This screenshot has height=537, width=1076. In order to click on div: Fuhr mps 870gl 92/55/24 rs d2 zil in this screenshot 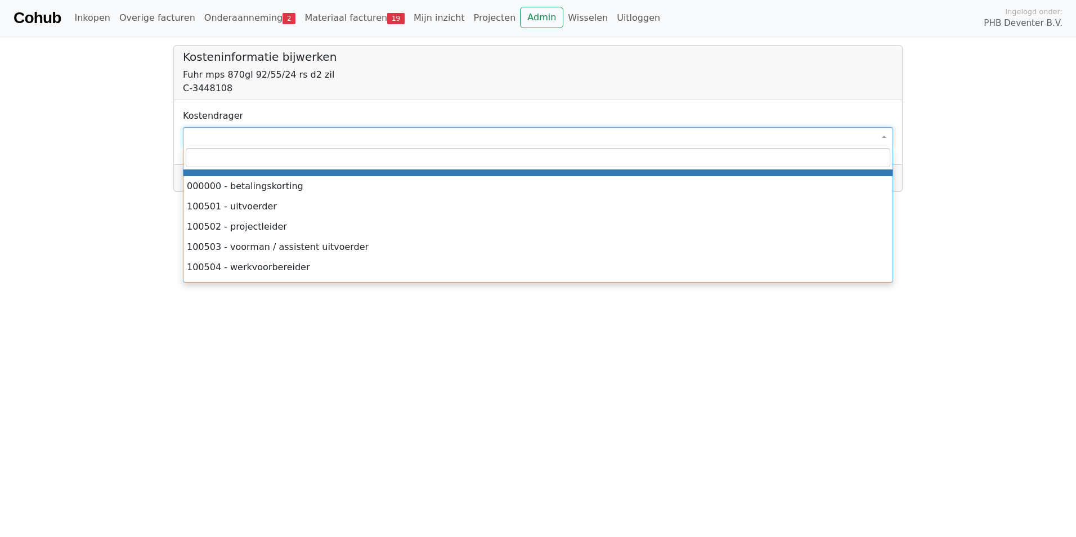, I will do `click(538, 75)`.